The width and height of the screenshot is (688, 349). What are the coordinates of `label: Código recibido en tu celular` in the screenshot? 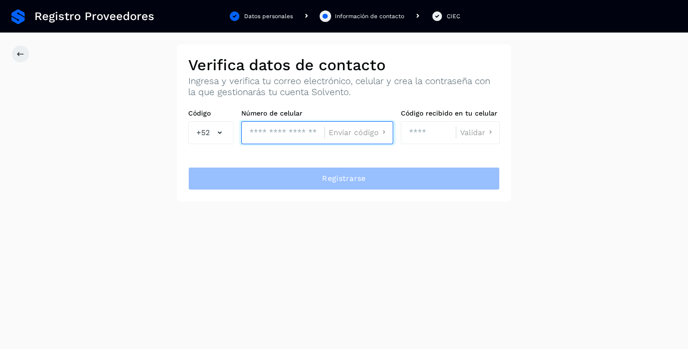 It's located at (450, 113).